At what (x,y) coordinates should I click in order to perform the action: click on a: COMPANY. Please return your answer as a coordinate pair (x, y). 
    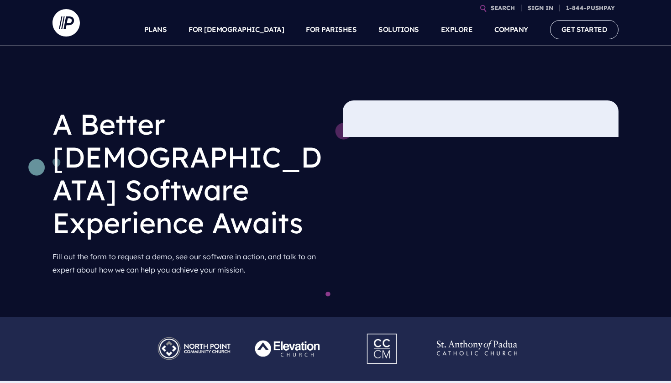
    Looking at the image, I should click on (511, 30).